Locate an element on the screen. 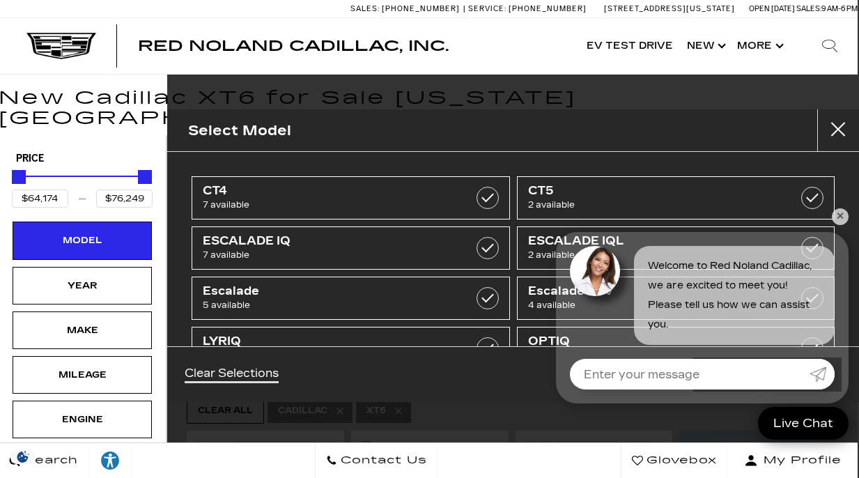 The height and width of the screenshot is (478, 859). a: ESCALADE IQ7 available is located at coordinates (350, 248).